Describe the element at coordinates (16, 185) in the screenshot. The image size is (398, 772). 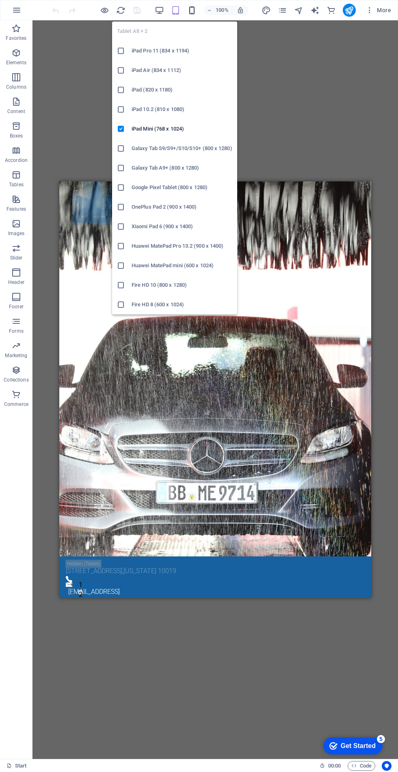
I see `p: Tables` at that location.